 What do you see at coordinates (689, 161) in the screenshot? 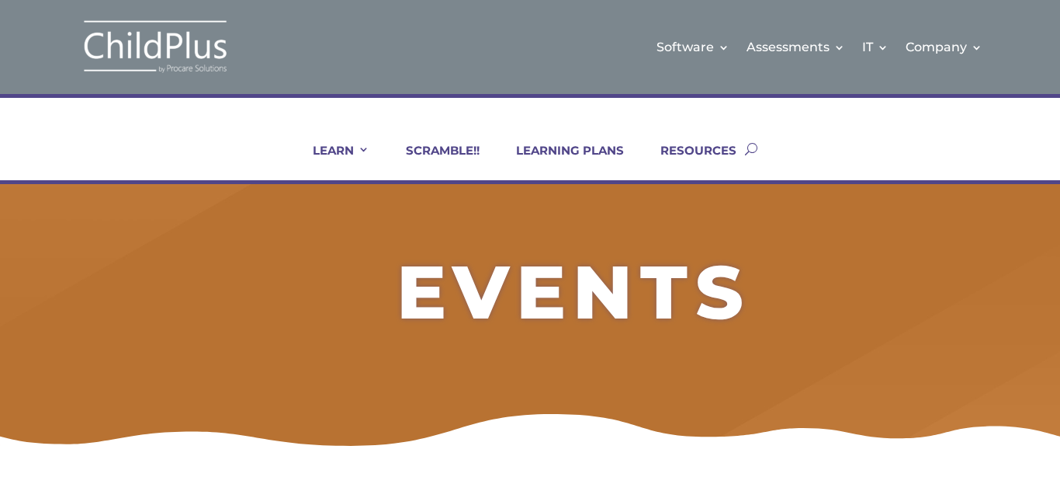
I see `a: RESOURCES` at bounding box center [689, 161].